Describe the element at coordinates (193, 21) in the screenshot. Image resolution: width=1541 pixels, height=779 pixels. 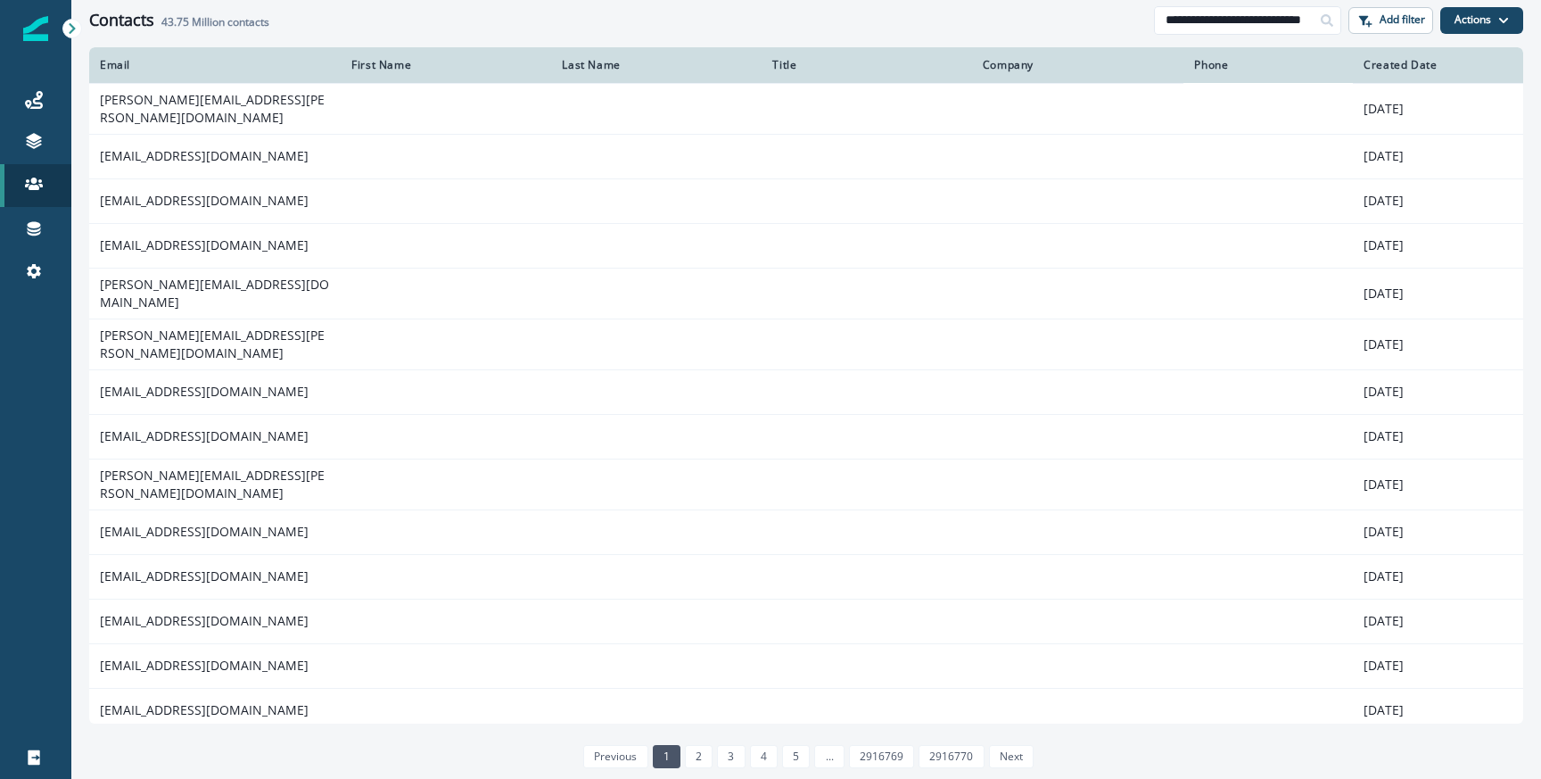
I see `span: 43.75 Million` at that location.